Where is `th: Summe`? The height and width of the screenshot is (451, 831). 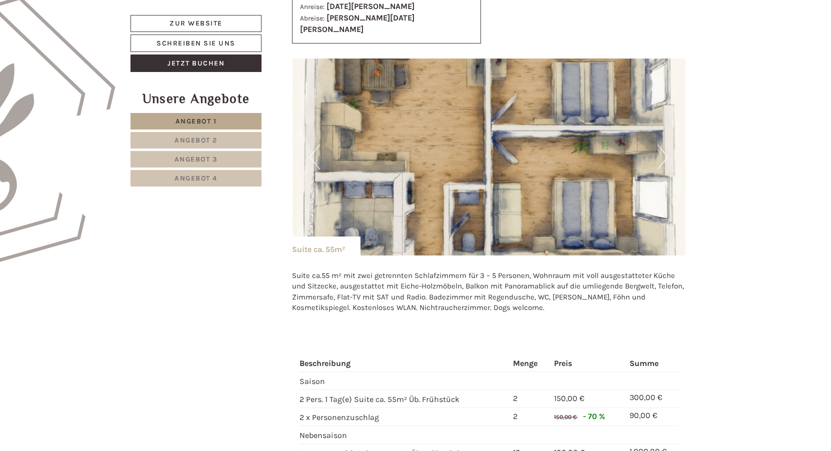
th: Summe is located at coordinates (652, 364).